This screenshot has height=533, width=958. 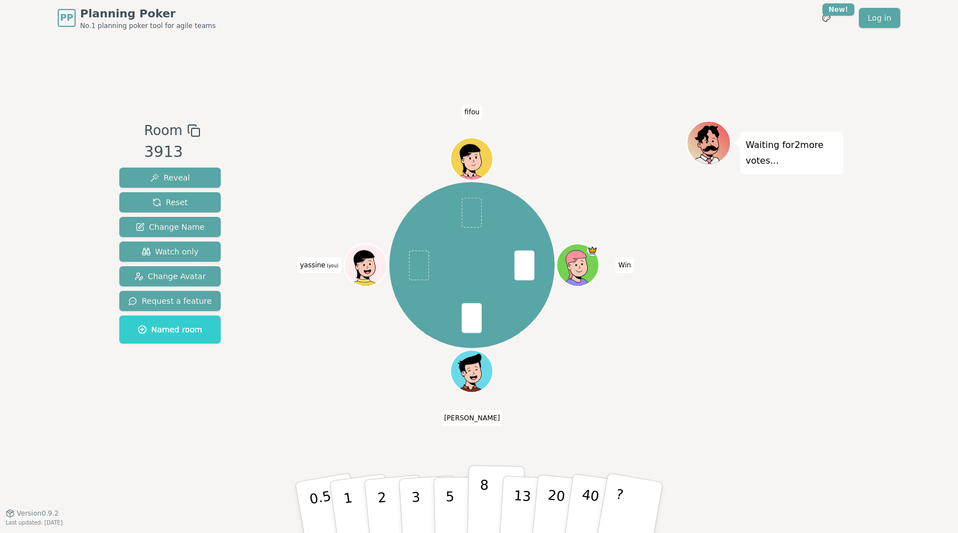 I want to click on p: Waiting for 2 more votes..., so click(x=792, y=153).